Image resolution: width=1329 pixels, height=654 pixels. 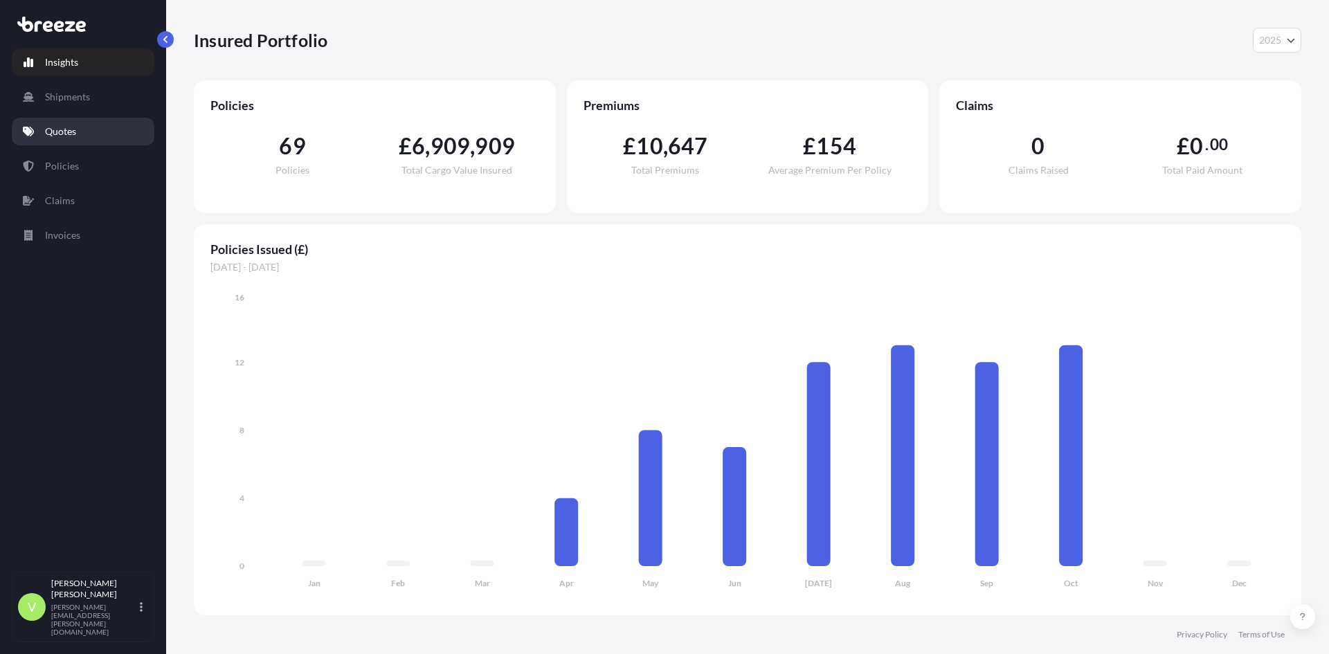 What do you see at coordinates (67, 97) in the screenshot?
I see `p: Shipments` at bounding box center [67, 97].